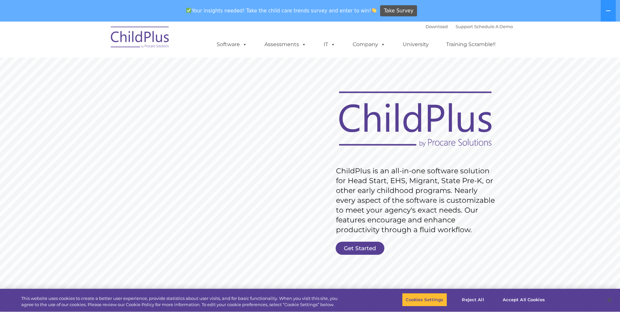  What do you see at coordinates (424, 299) in the screenshot?
I see `button: Cookies Settings` at bounding box center [424, 299].